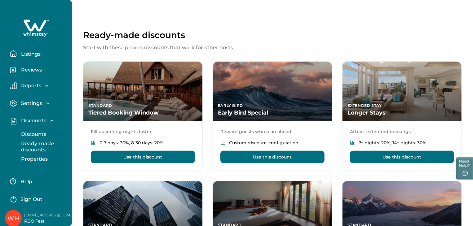 The width and height of the screenshot is (473, 226). What do you see at coordinates (38, 54) in the screenshot?
I see `button: Listings` at bounding box center [38, 54].